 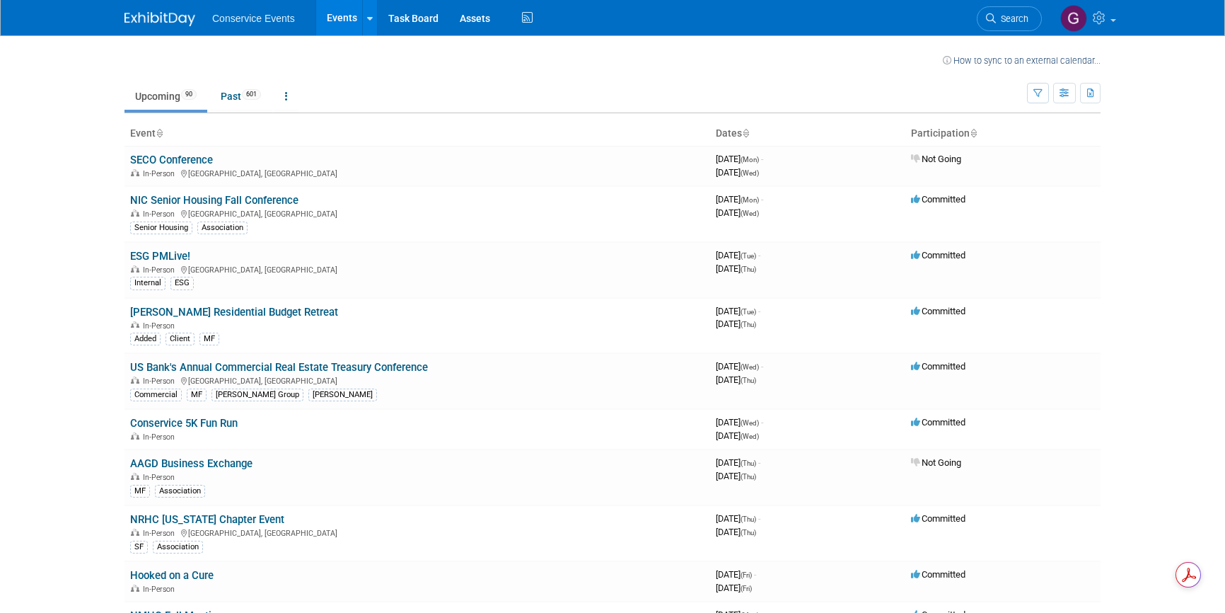 What do you see at coordinates (1012, 18) in the screenshot?
I see `span: Search` at bounding box center [1012, 18].